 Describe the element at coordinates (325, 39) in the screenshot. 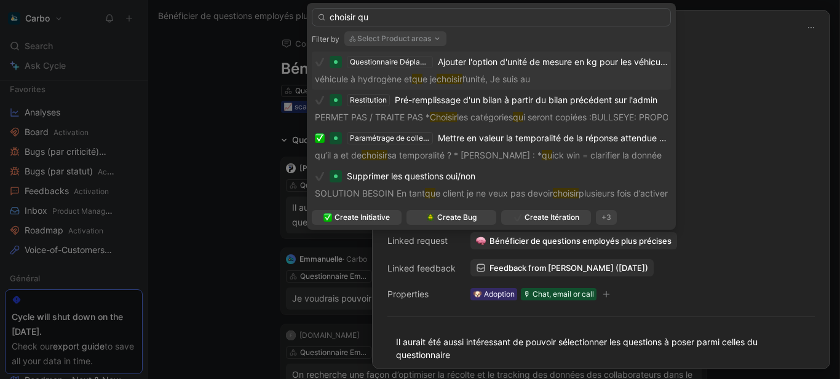

I see `div: Filter by` at that location.